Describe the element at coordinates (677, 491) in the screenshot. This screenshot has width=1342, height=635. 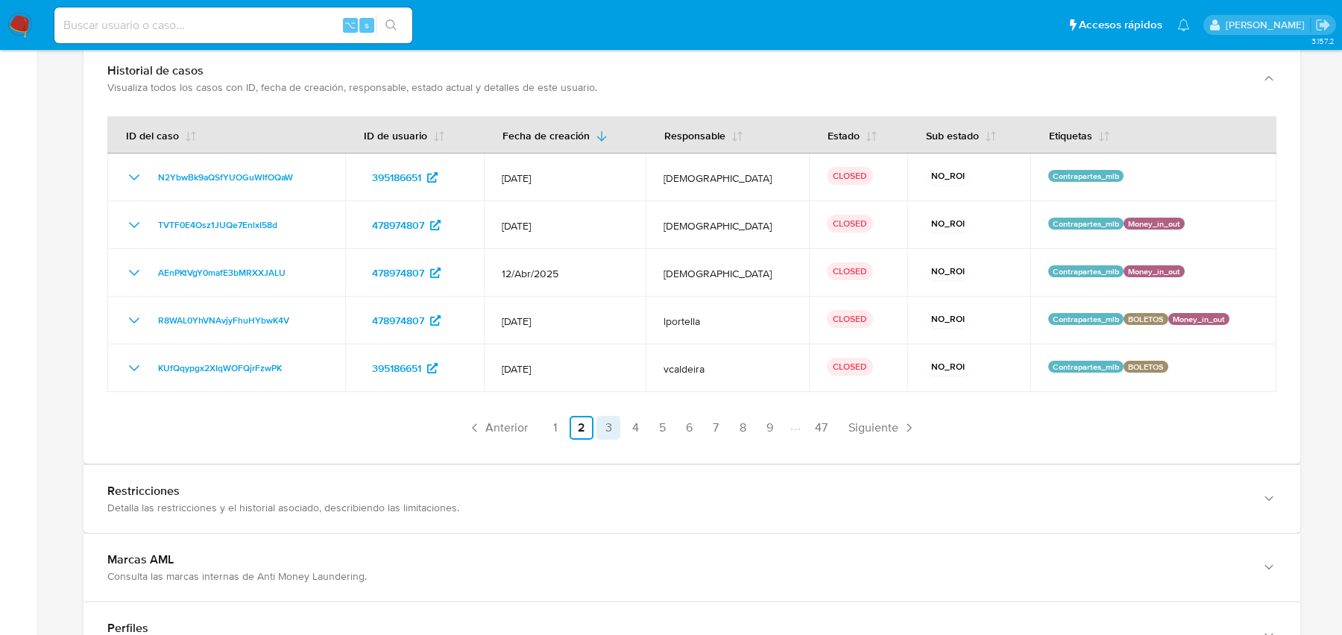
I see `div: Restricciones` at that location.